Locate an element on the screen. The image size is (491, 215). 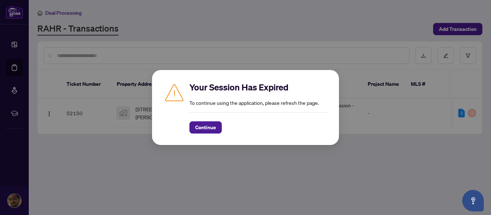
h2: Your Session Has Expired is located at coordinates (258, 87).